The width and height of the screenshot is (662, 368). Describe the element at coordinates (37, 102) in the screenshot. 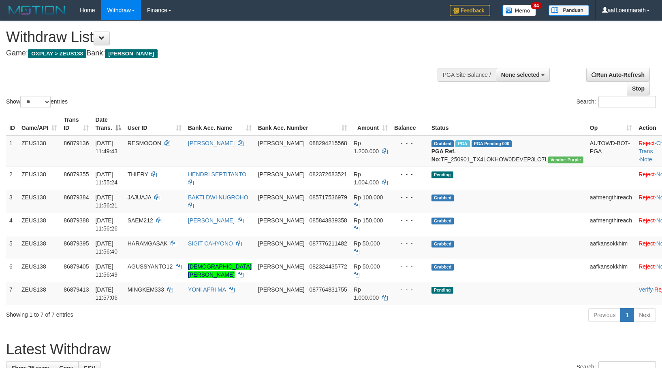

I see `label: Show entries` at that location.